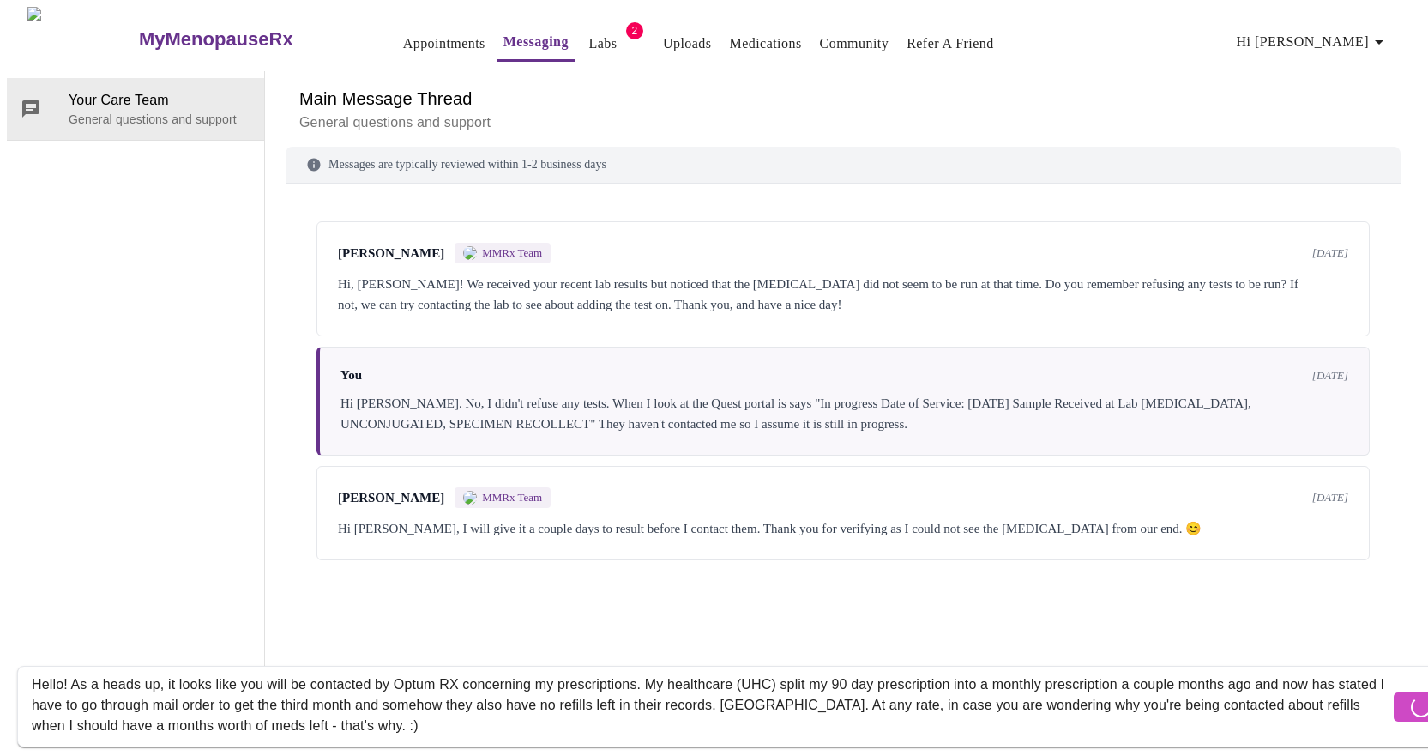 The height and width of the screenshot is (756, 1428). Describe the element at coordinates (854, 44) in the screenshot. I see `a: Community` at that location.